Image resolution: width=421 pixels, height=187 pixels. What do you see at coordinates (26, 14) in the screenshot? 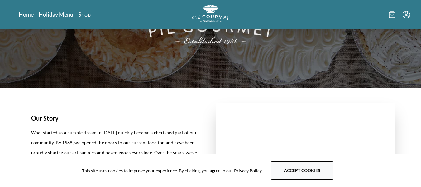
I see `a: Home` at bounding box center [26, 14].